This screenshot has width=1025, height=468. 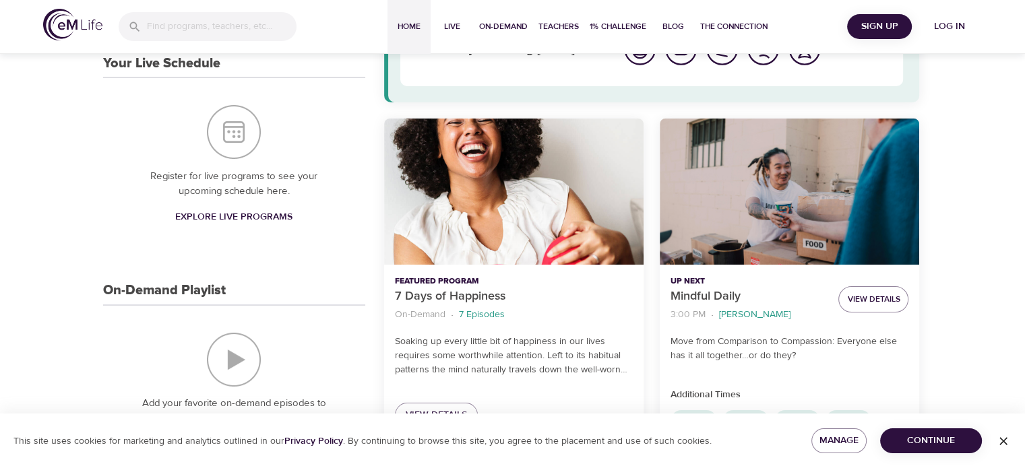 I want to click on p: Soaking up every little bit of happiness in our lives requires some worthwhile attention. Left to..., so click(x=513, y=356).